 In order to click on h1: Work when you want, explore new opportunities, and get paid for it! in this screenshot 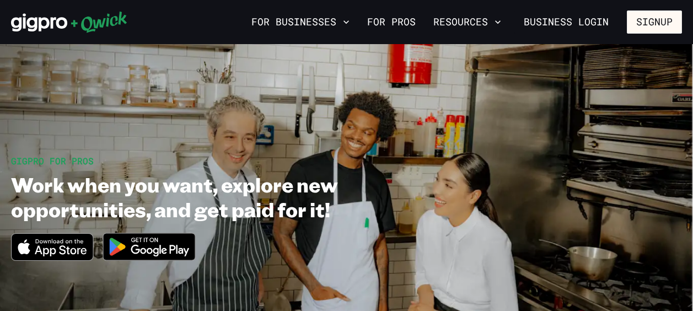, I will do `click(212, 197)`.